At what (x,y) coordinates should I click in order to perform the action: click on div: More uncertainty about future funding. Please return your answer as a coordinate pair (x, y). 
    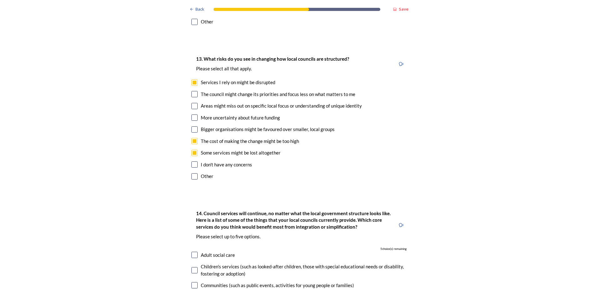
    Looking at the image, I should click on (240, 118).